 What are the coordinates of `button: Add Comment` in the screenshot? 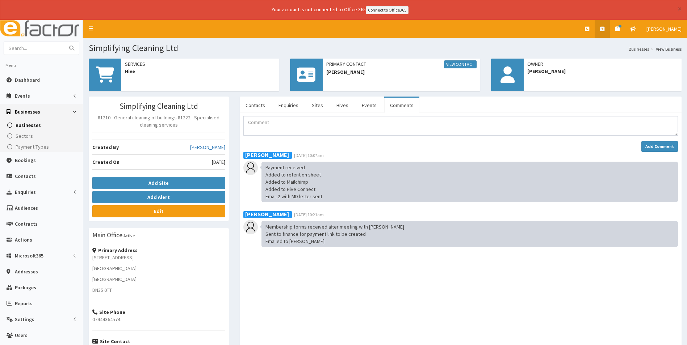 It's located at (659, 147).